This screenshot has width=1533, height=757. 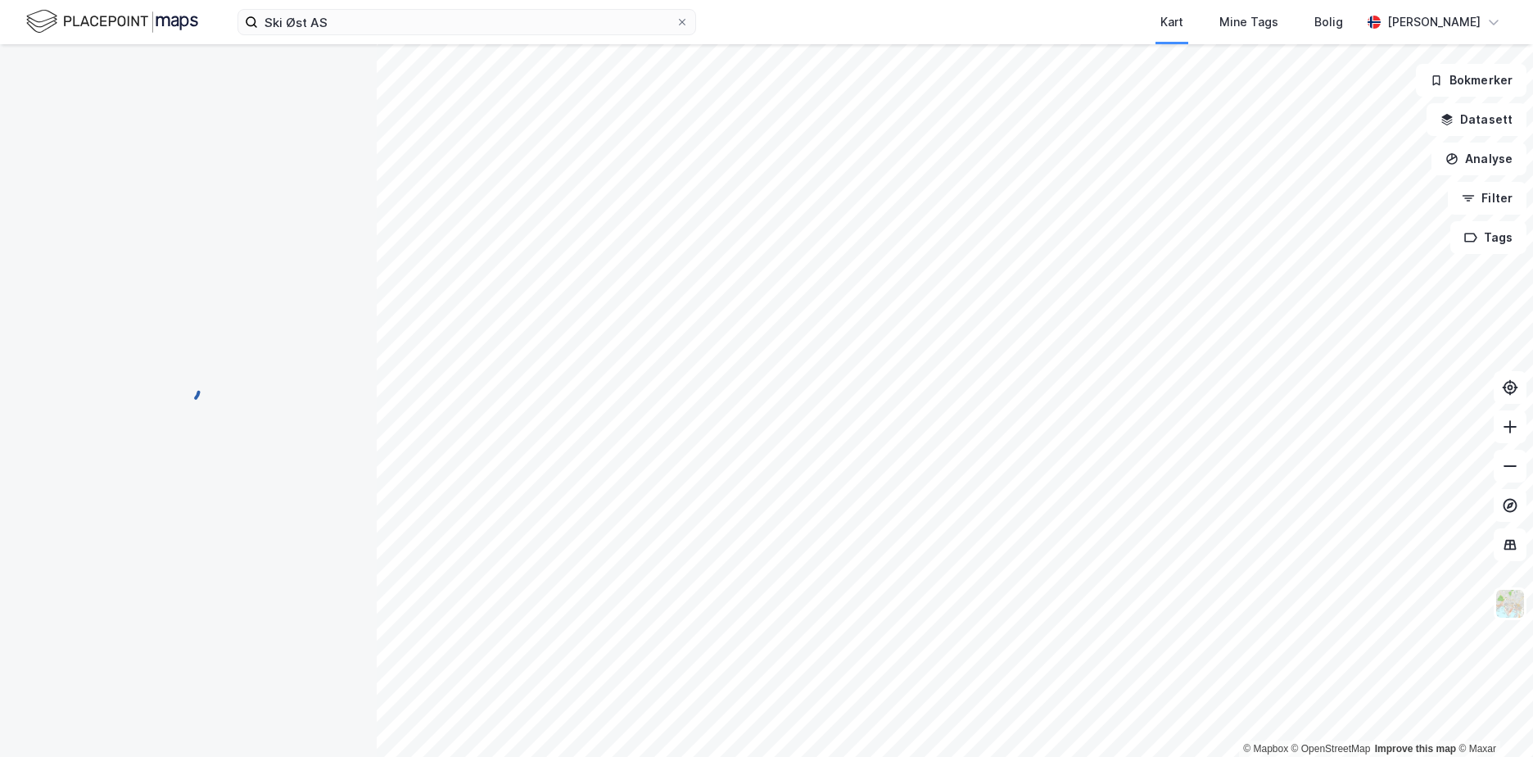 What do you see at coordinates (1488, 238) in the screenshot?
I see `button: Tags` at bounding box center [1488, 238].